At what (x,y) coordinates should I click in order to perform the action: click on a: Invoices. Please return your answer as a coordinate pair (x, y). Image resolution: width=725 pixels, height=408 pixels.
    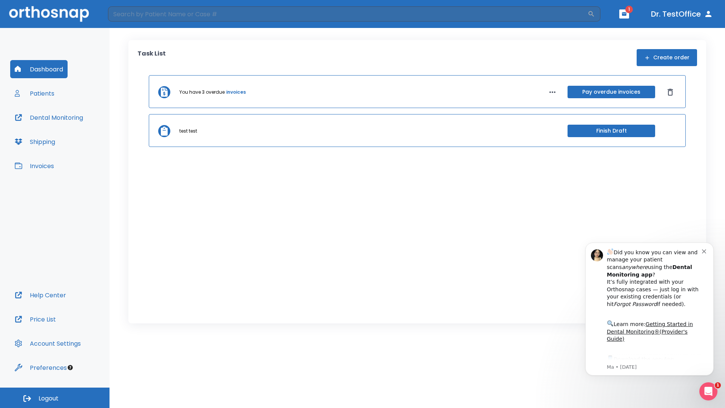
    Looking at the image, I should click on (34, 166).